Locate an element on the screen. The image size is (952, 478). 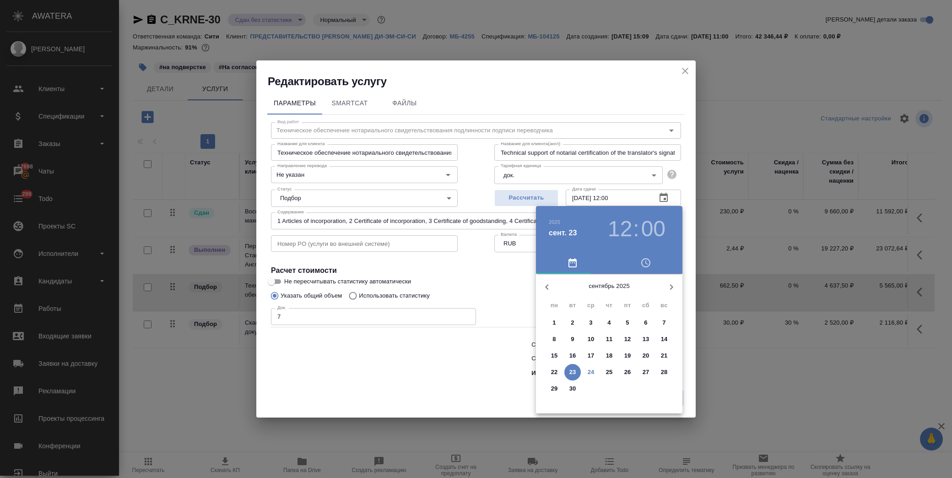
p: 6 is located at coordinates (646, 323).